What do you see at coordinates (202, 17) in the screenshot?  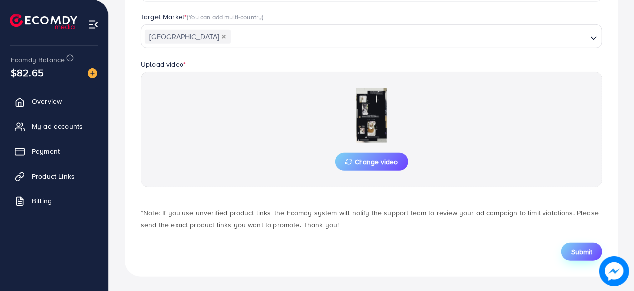 I see `label: Target Market` at bounding box center [202, 17].